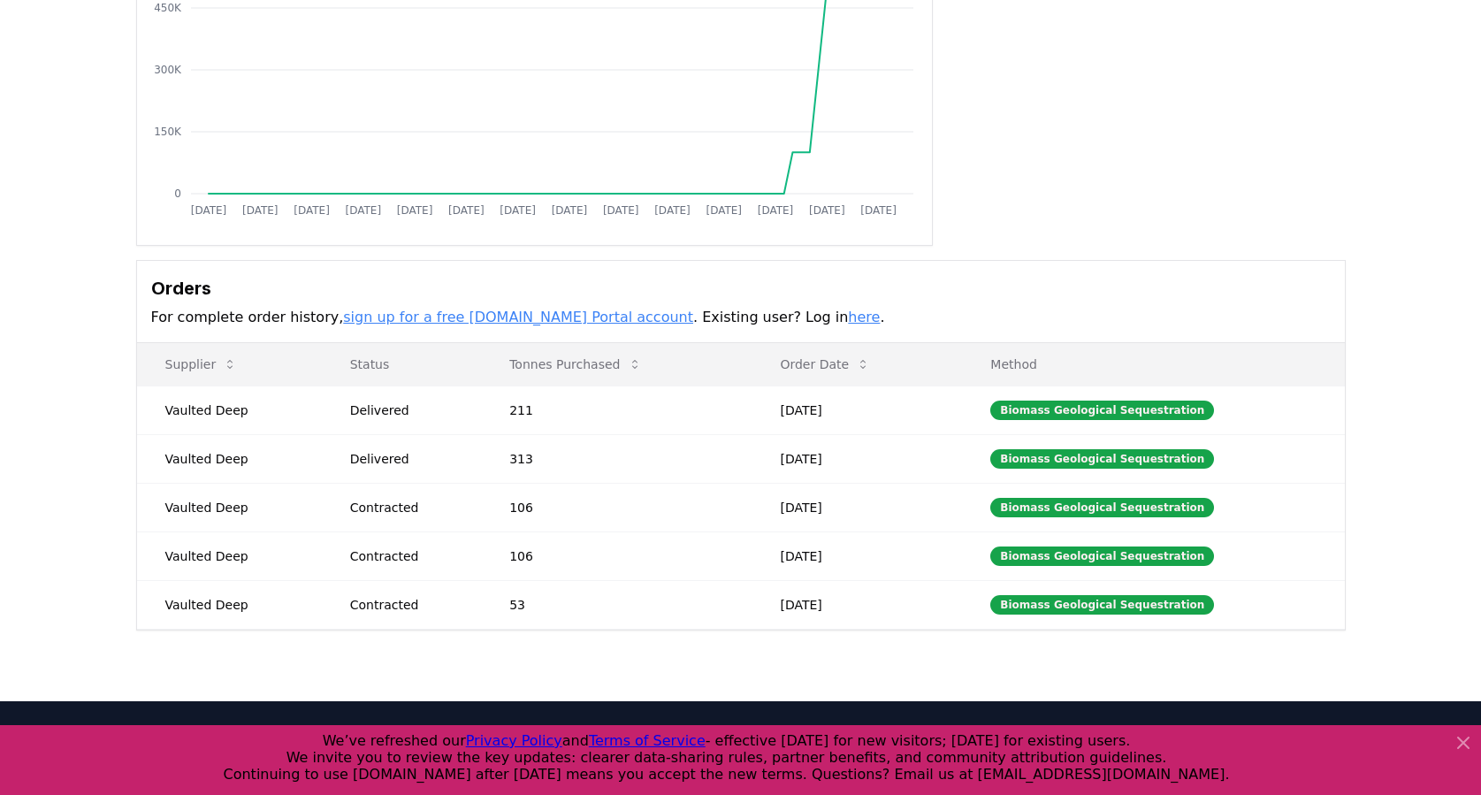 This screenshot has height=795, width=1481. Describe the element at coordinates (168, 132) in the screenshot. I see `tspan: 150K` at that location.